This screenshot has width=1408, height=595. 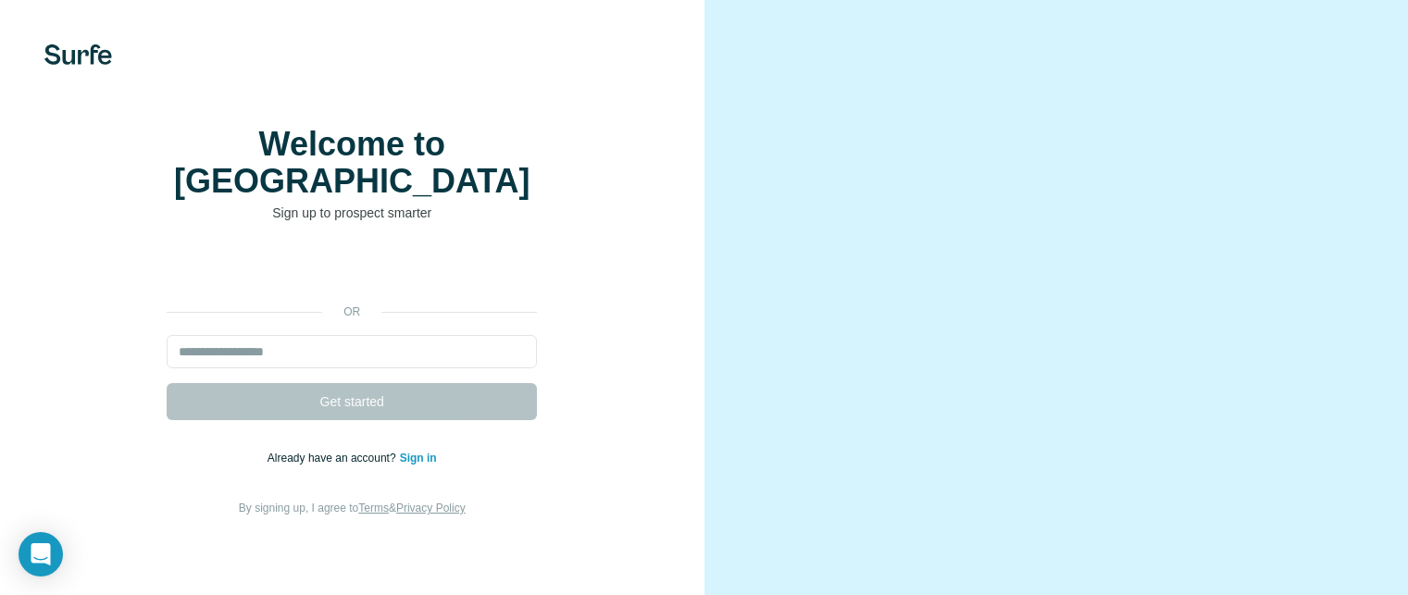 What do you see at coordinates (41, 554) in the screenshot?
I see `div: Open Intercom Messenger` at bounding box center [41, 554].